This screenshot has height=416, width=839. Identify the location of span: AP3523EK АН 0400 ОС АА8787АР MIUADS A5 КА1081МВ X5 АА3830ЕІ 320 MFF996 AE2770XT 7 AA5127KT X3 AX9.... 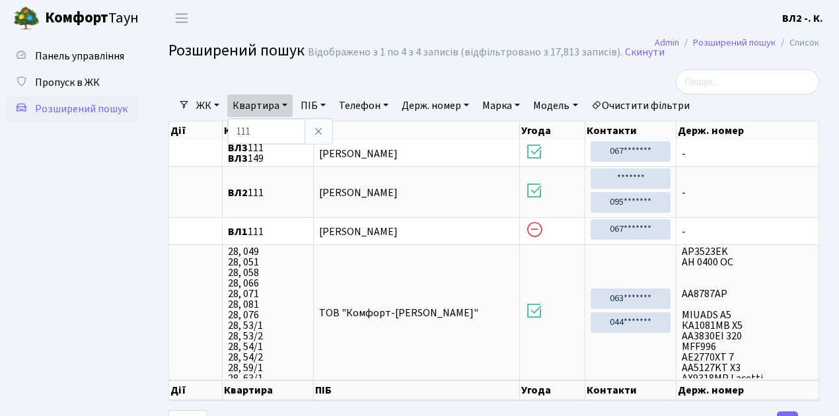
(748, 313).